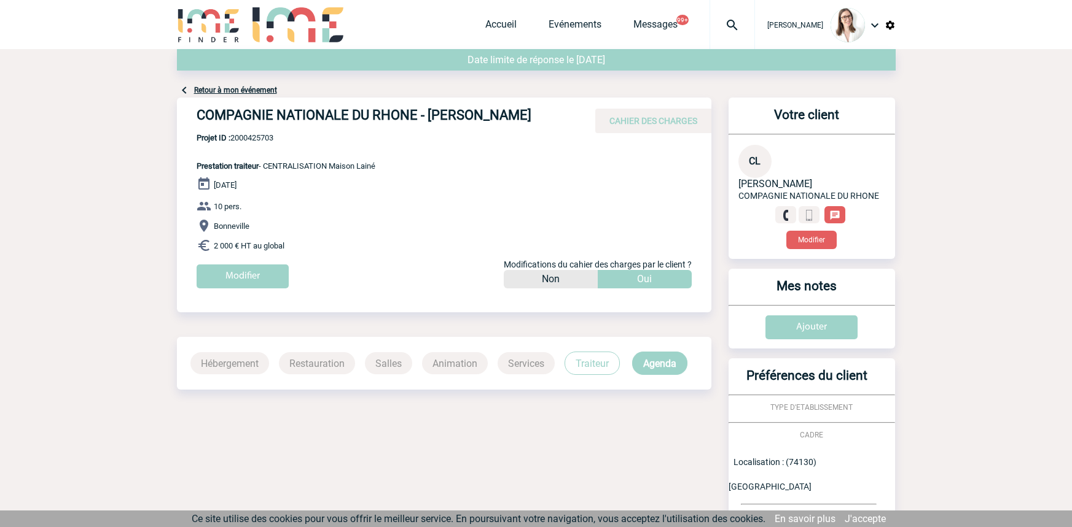 This screenshot has height=527, width=1072. Describe the element at coordinates (847, 25) in the screenshot. I see `img: 122719-0.jpg` at that location.